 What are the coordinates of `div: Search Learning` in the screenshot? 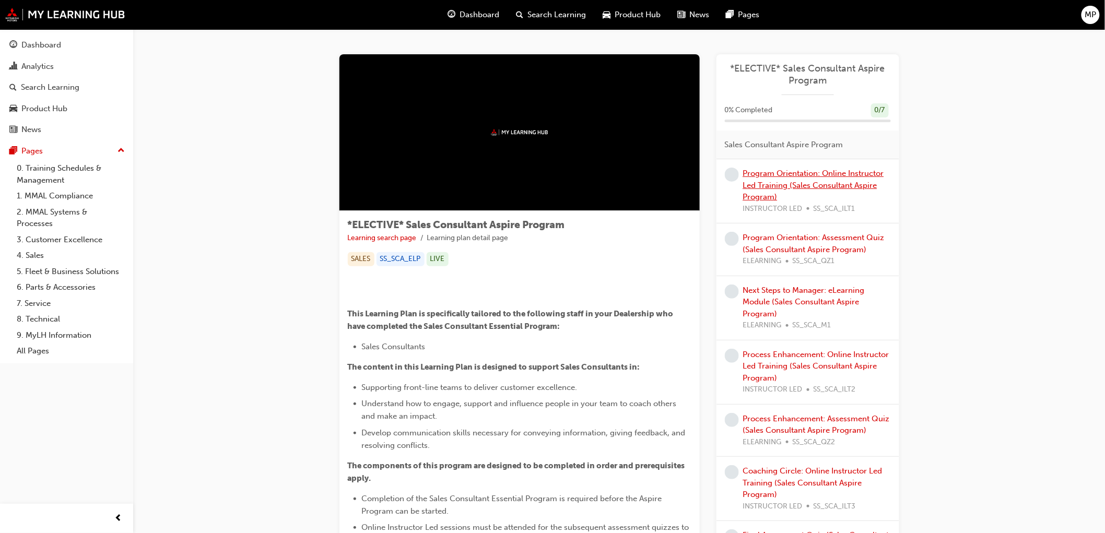 It's located at (50, 87).